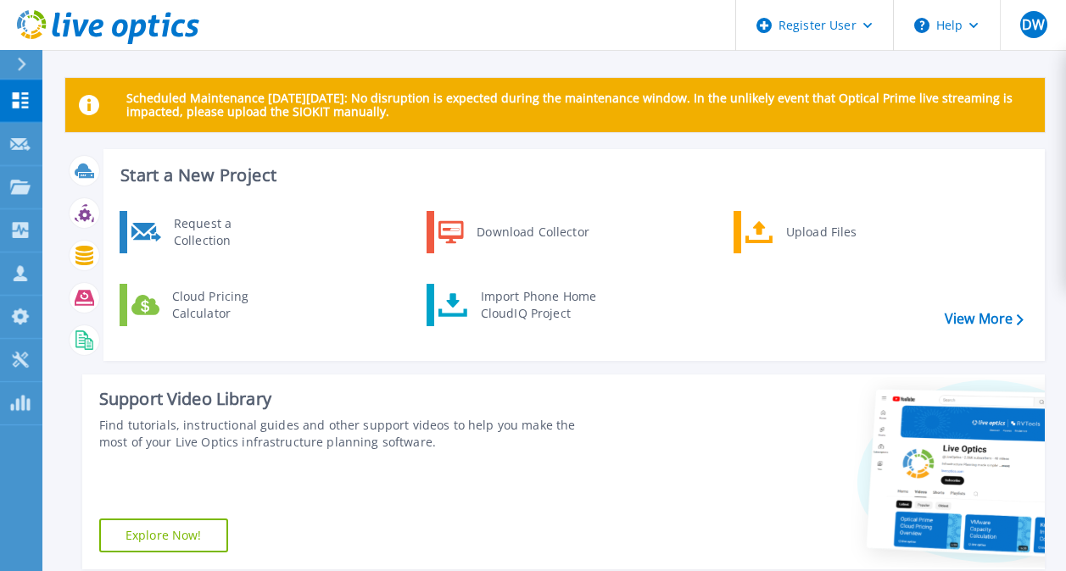 Image resolution: width=1066 pixels, height=571 pixels. What do you see at coordinates (820, 232) in the screenshot?
I see `a: Upload Files` at bounding box center [820, 232].